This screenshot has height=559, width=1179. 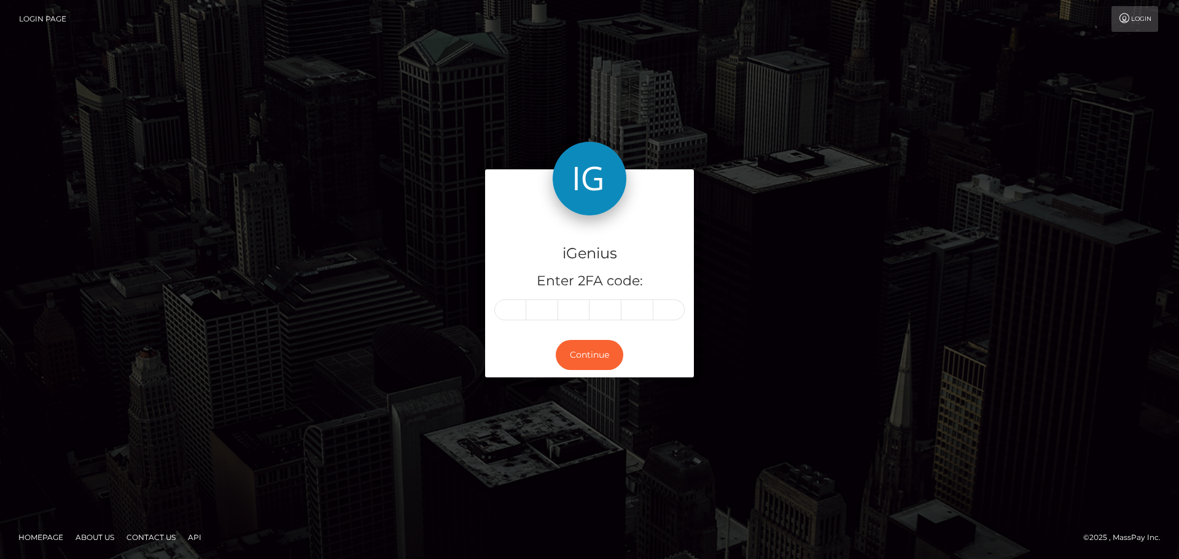 What do you see at coordinates (1126, 538) in the screenshot?
I see `div: © 2025 , MassPay Inc.` at bounding box center [1126, 538].